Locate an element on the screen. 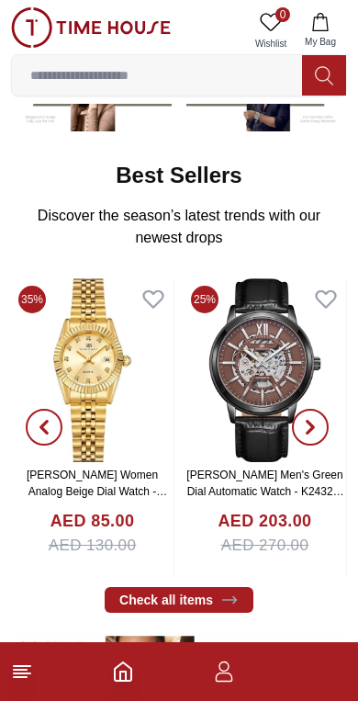 This screenshot has width=358, height=701. span: 25% is located at coordinates (205, 300).